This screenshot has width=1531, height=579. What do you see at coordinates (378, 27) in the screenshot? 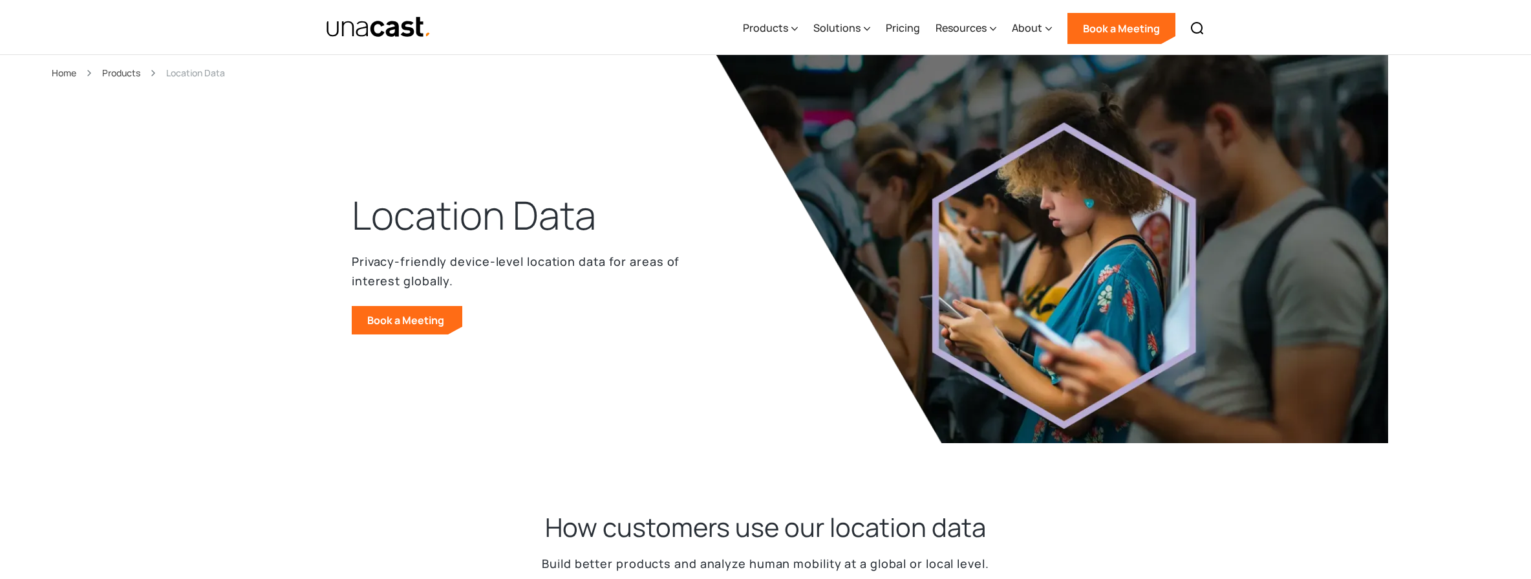
I see `img: Unacast text logo` at bounding box center [378, 27].